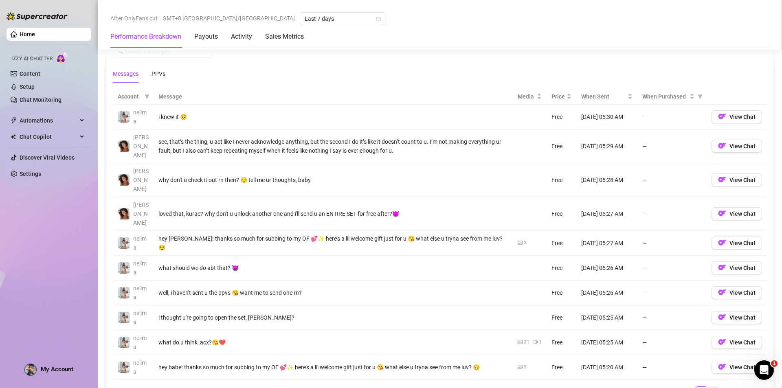 This screenshot has height=388, width=782. What do you see at coordinates (48, 137) in the screenshot?
I see `span: Chat Copilot` at bounding box center [48, 137].